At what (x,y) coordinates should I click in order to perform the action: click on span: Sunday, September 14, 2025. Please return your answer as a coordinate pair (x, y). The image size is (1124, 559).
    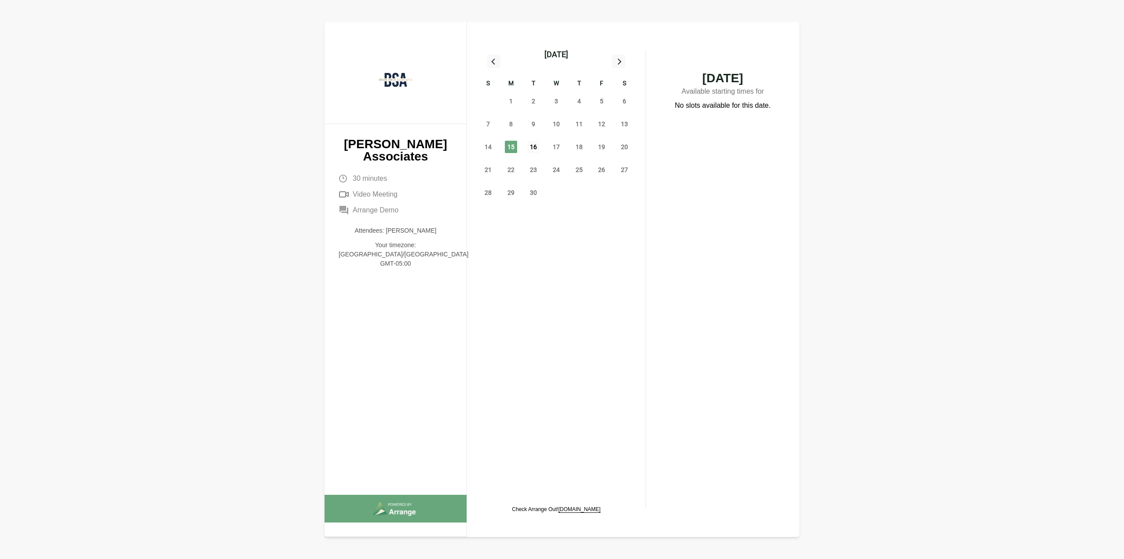
    Looking at the image, I should click on (488, 147).